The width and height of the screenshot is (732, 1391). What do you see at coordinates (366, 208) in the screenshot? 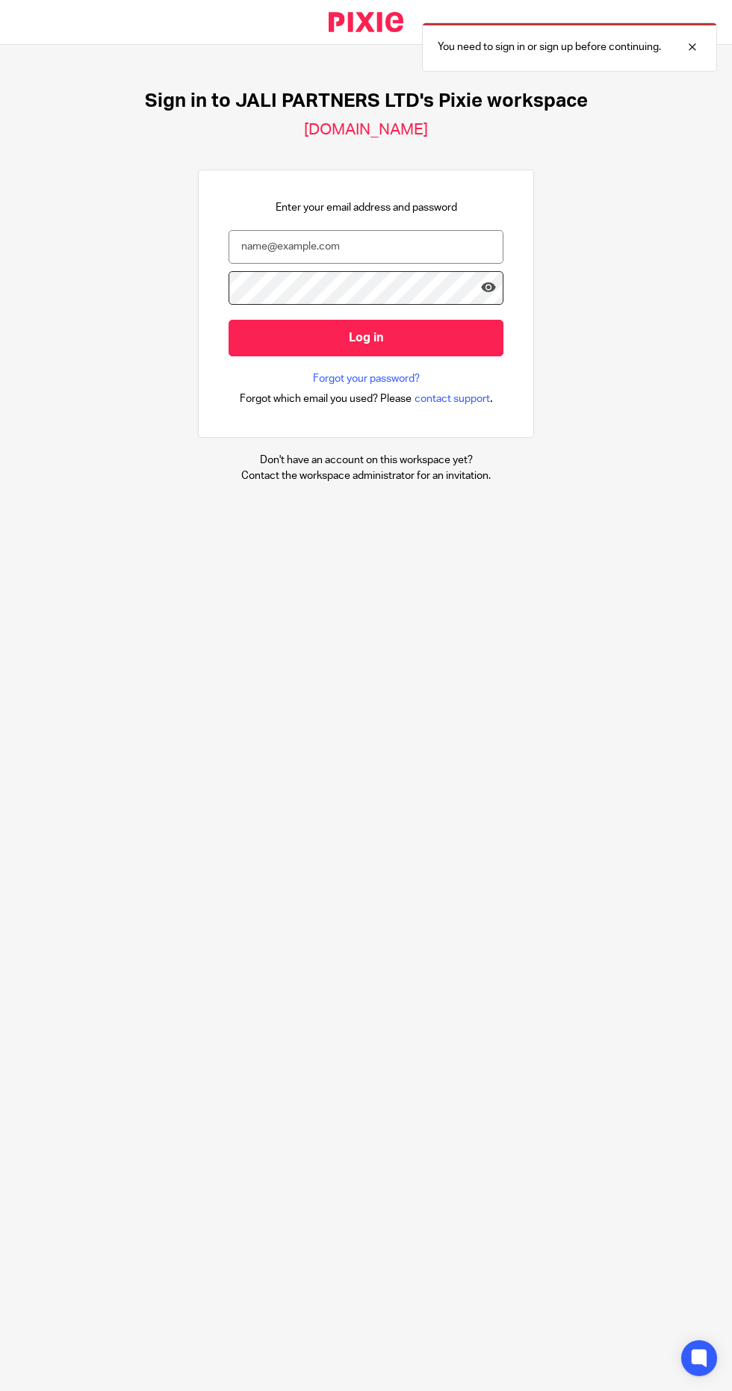
I see `p: Enter your email address and password` at bounding box center [366, 208].